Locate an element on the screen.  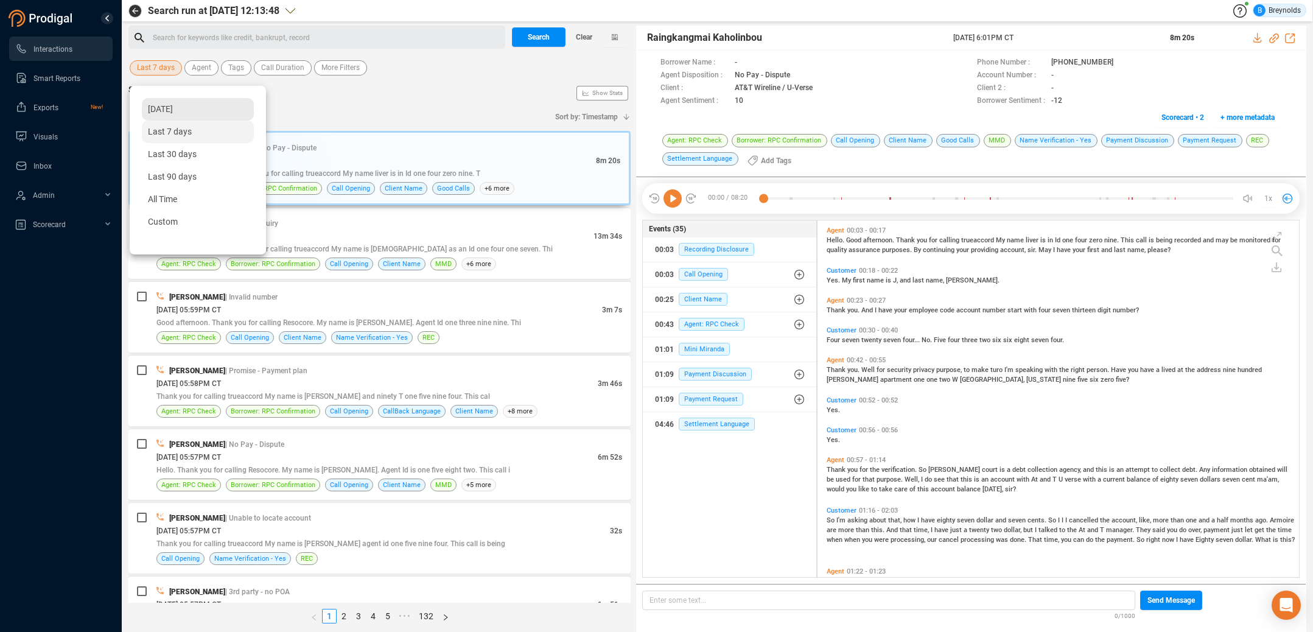
span: turo is located at coordinates (997, 369).